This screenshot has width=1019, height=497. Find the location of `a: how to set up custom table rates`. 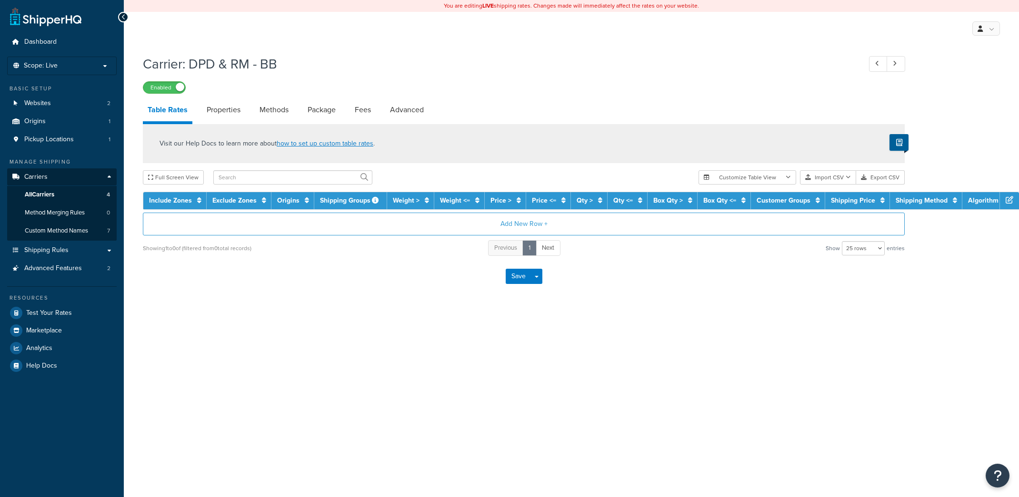

a: how to set up custom table rates is located at coordinates (325, 143).